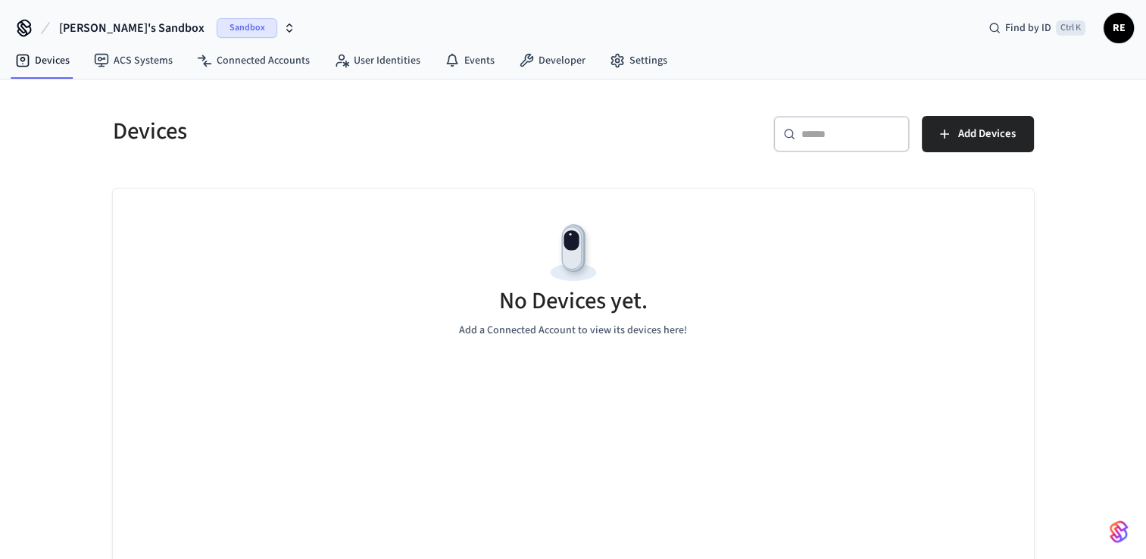 The height and width of the screenshot is (559, 1146). I want to click on img: SeamLogoGradient.69752ec5.svg, so click(1119, 532).